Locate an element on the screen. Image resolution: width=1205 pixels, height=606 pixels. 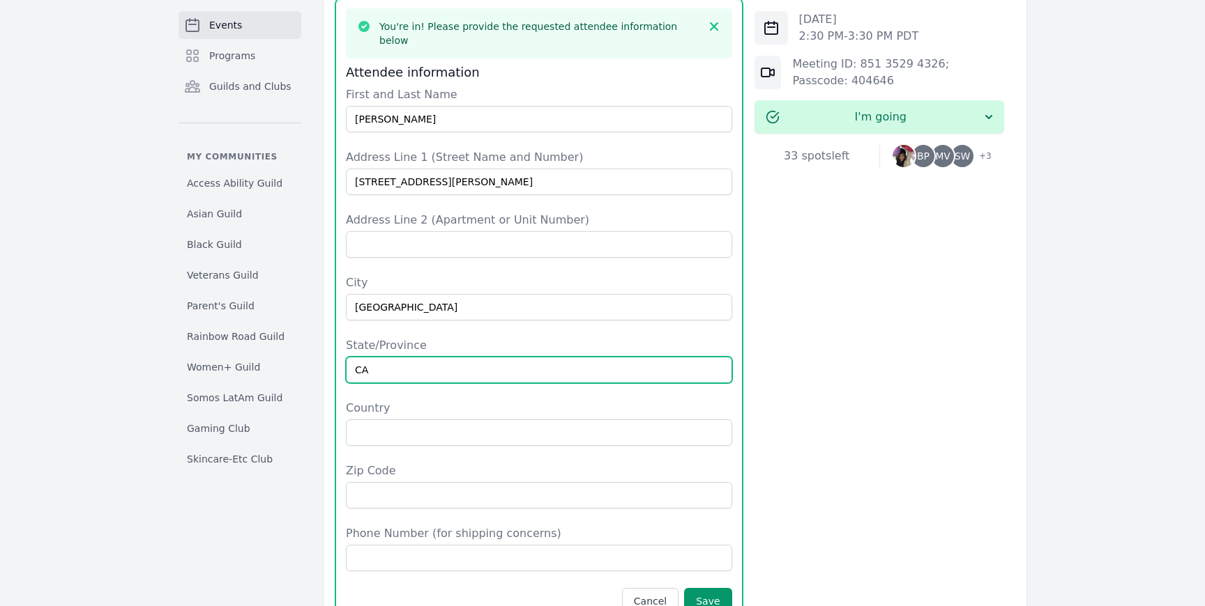
a: Black Guild is located at coordinates (240, 245).